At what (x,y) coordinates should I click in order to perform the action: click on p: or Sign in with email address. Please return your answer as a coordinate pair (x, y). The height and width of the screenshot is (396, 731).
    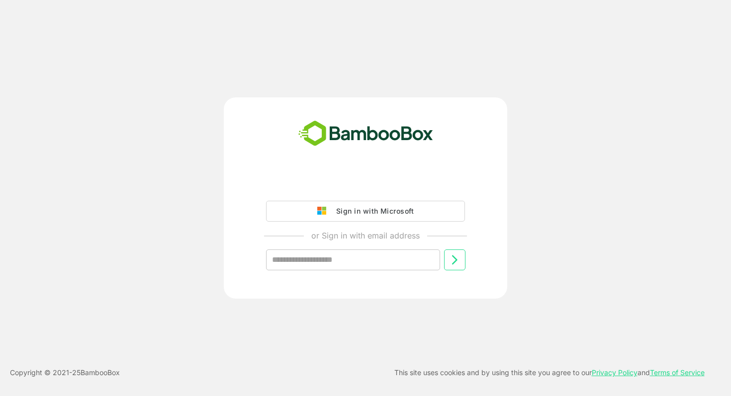
    Looking at the image, I should click on (365, 236).